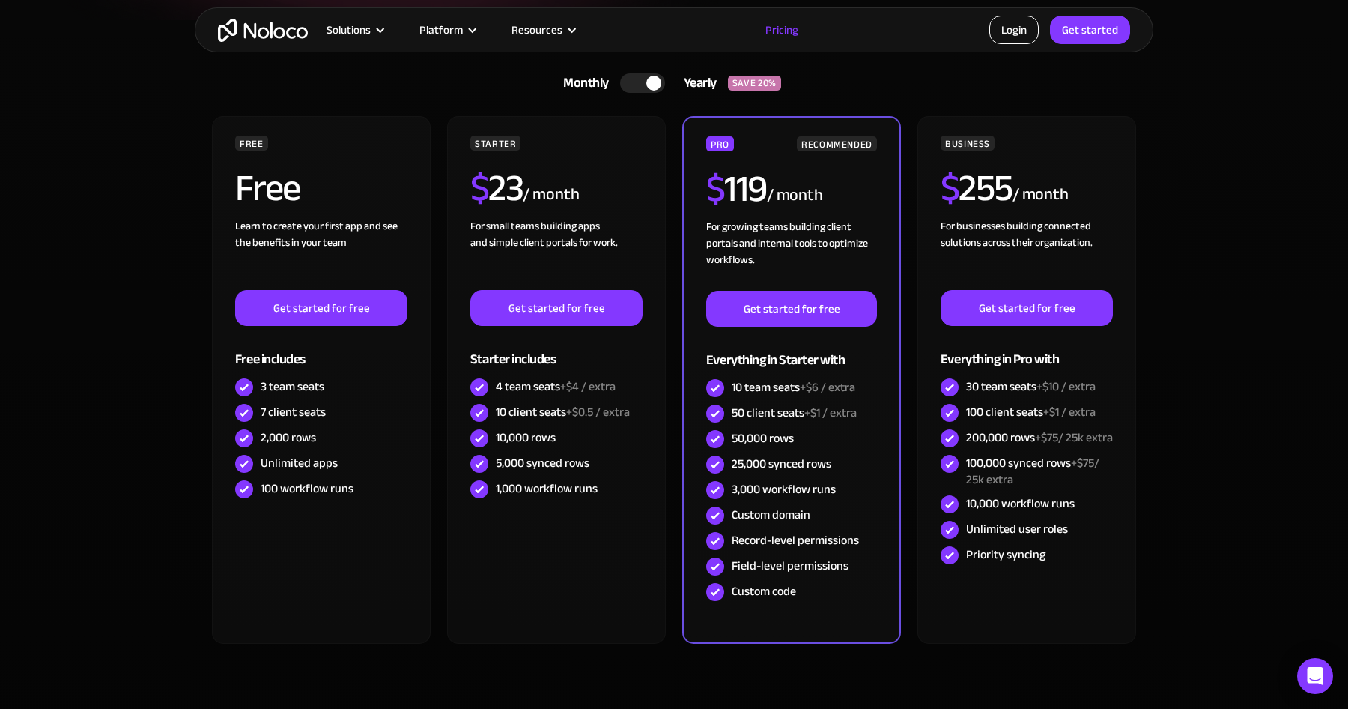 This screenshot has height=709, width=1348. What do you see at coordinates (784, 489) in the screenshot?
I see `div: 3,000 workflow runs` at bounding box center [784, 489].